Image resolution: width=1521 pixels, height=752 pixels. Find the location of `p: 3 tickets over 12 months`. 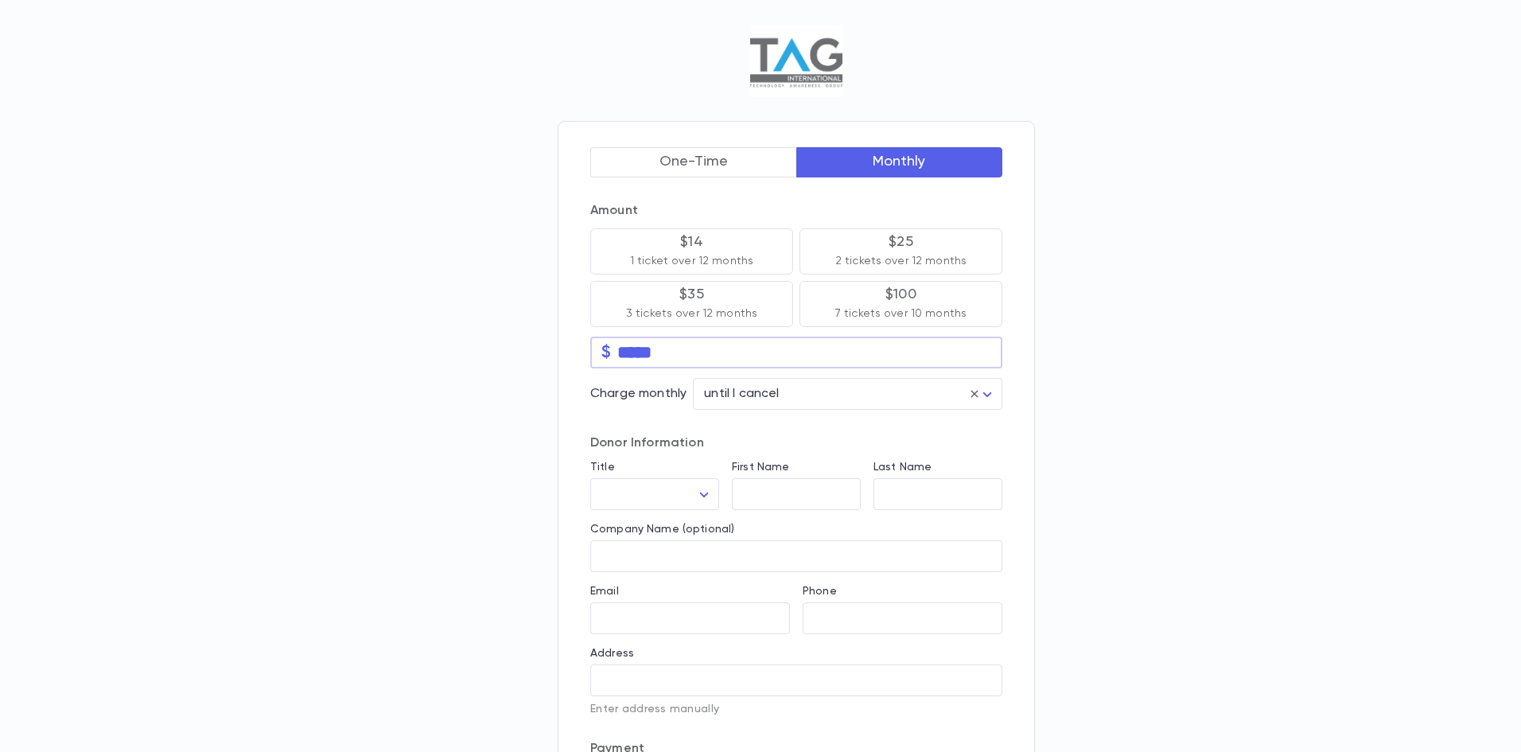

p: 3 tickets over 12 months is located at coordinates (691, 313).